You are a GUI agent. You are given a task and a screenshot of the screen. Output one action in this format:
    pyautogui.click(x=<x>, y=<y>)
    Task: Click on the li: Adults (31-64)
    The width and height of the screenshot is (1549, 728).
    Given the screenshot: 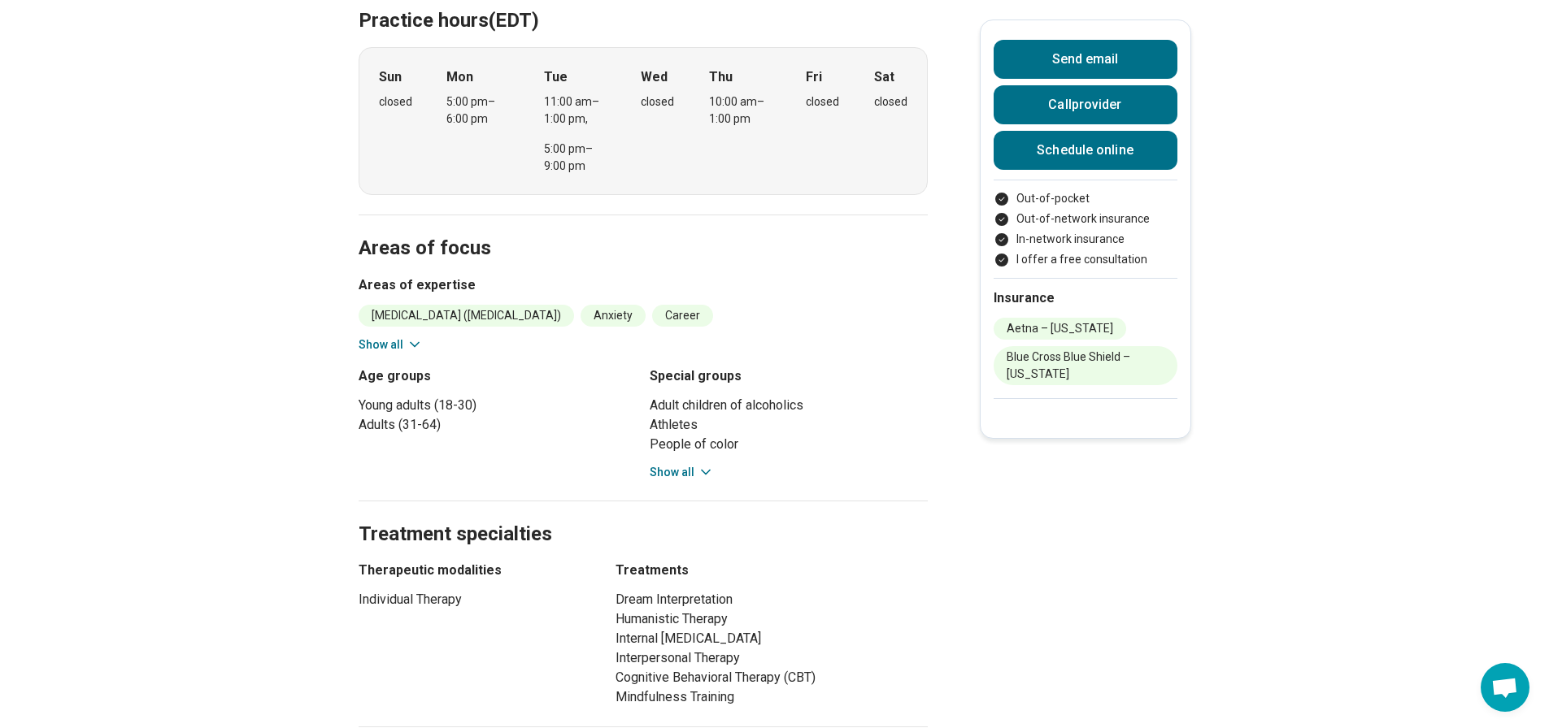 What is the action you would take?
    pyautogui.click(x=498, y=425)
    